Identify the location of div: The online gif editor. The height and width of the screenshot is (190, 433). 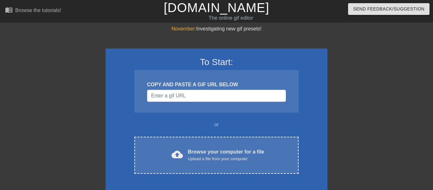
(231, 18).